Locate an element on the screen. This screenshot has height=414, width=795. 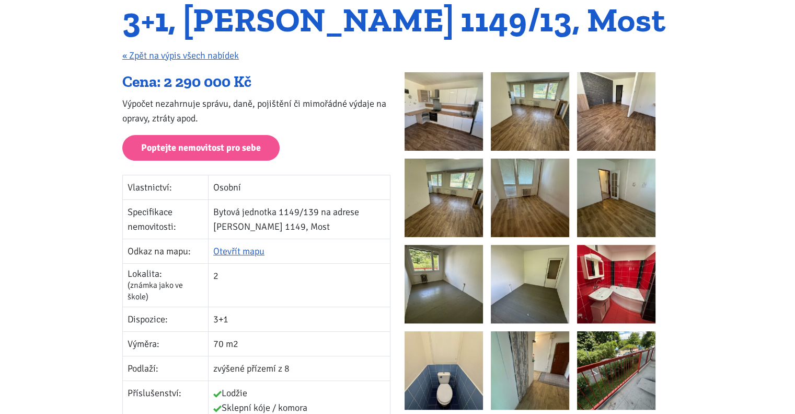
a: Poptejte nemovitost pro sebe is located at coordinates (201, 147).